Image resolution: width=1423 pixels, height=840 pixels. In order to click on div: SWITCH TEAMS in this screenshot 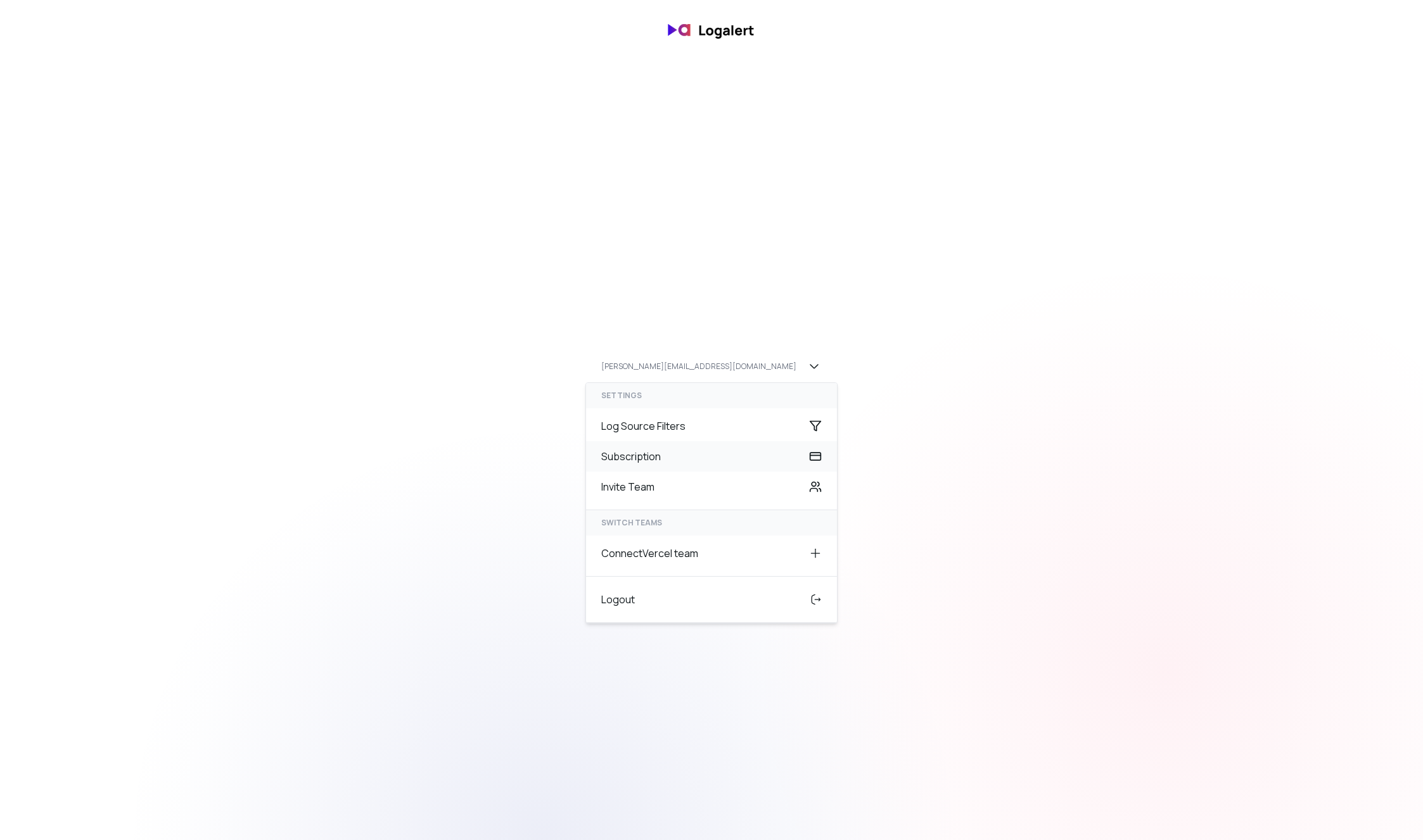, I will do `click(711, 523)`.